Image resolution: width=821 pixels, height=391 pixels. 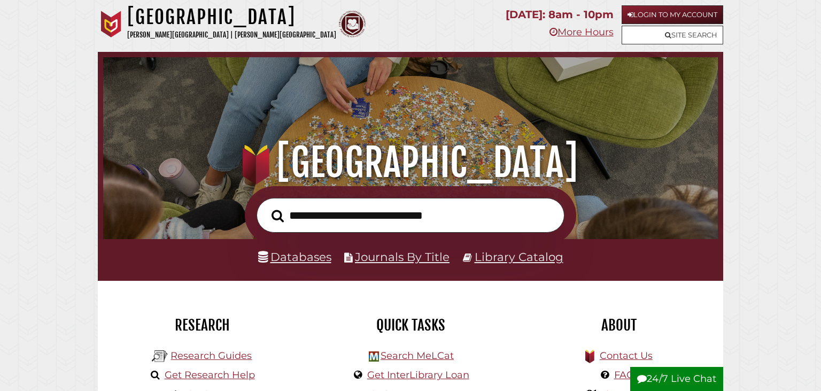 I want to click on h2: Research, so click(x=202, y=325).